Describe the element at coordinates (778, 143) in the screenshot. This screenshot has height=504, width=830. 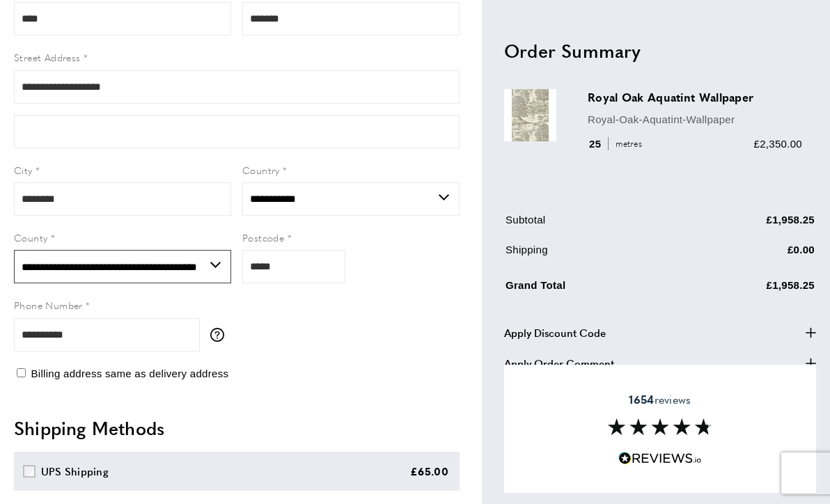
I see `span: £2,350.00` at that location.